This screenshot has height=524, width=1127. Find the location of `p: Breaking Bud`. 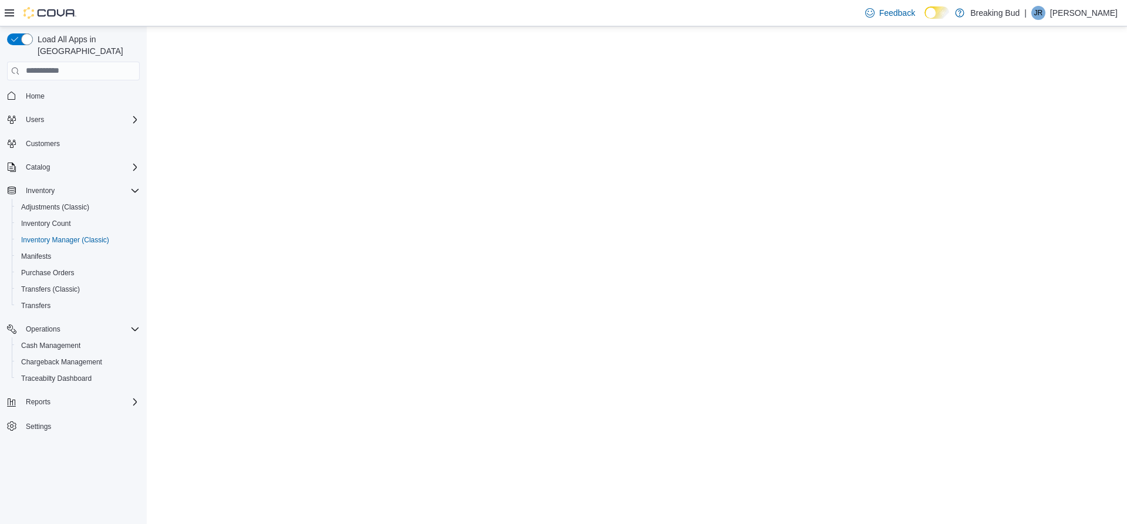

p: Breaking Bud is located at coordinates (995, 13).